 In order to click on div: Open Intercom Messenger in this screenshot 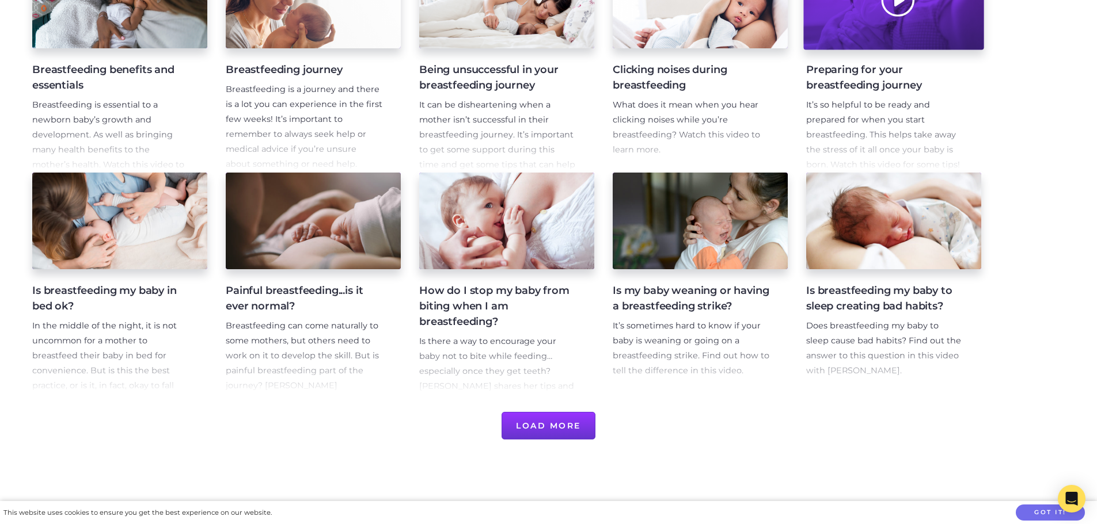, I will do `click(1071, 499)`.